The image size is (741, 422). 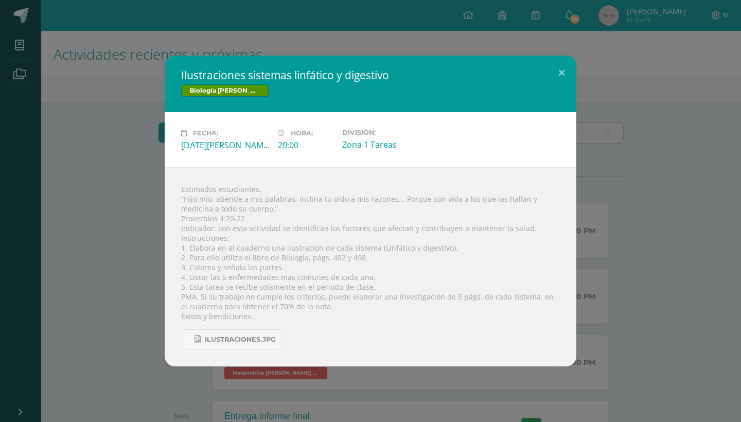 I want to click on button: Close (Esc), so click(x=561, y=73).